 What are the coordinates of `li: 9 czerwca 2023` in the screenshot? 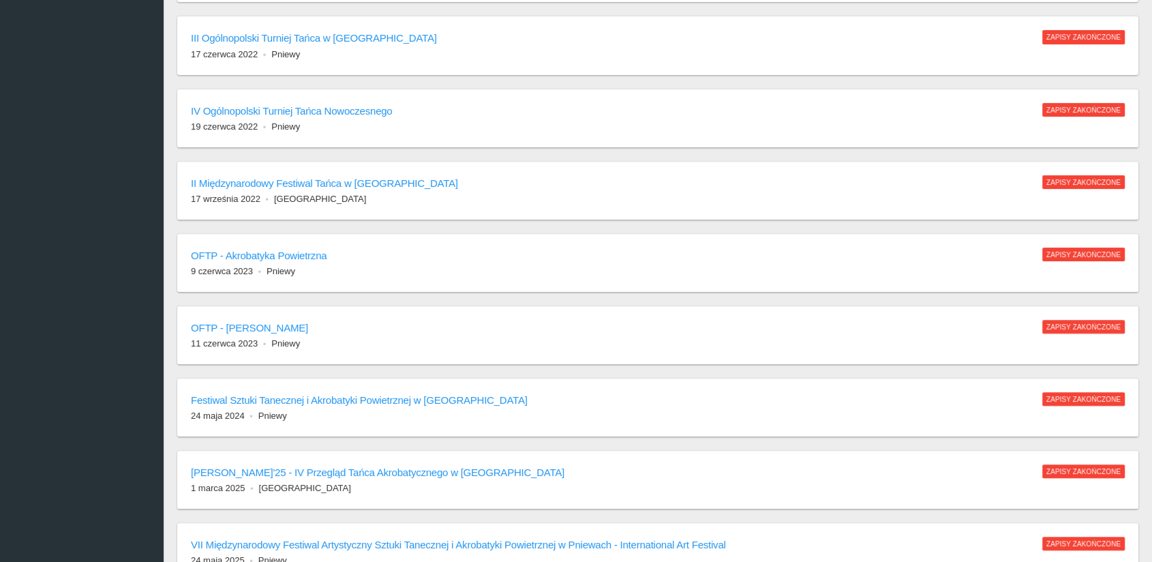 It's located at (228, 271).